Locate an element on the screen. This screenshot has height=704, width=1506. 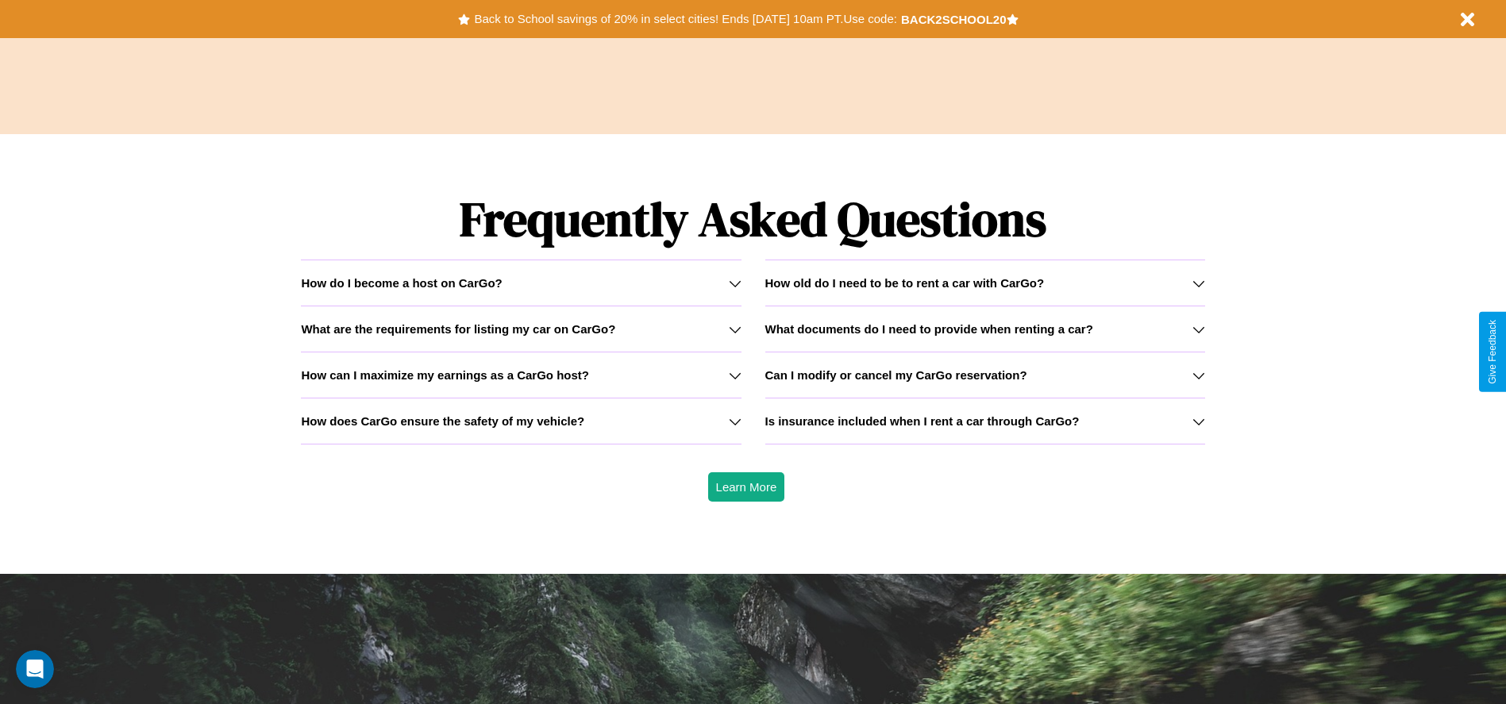
h3: How does CarGo ensure the safety of my vehicle? is located at coordinates (442, 421).